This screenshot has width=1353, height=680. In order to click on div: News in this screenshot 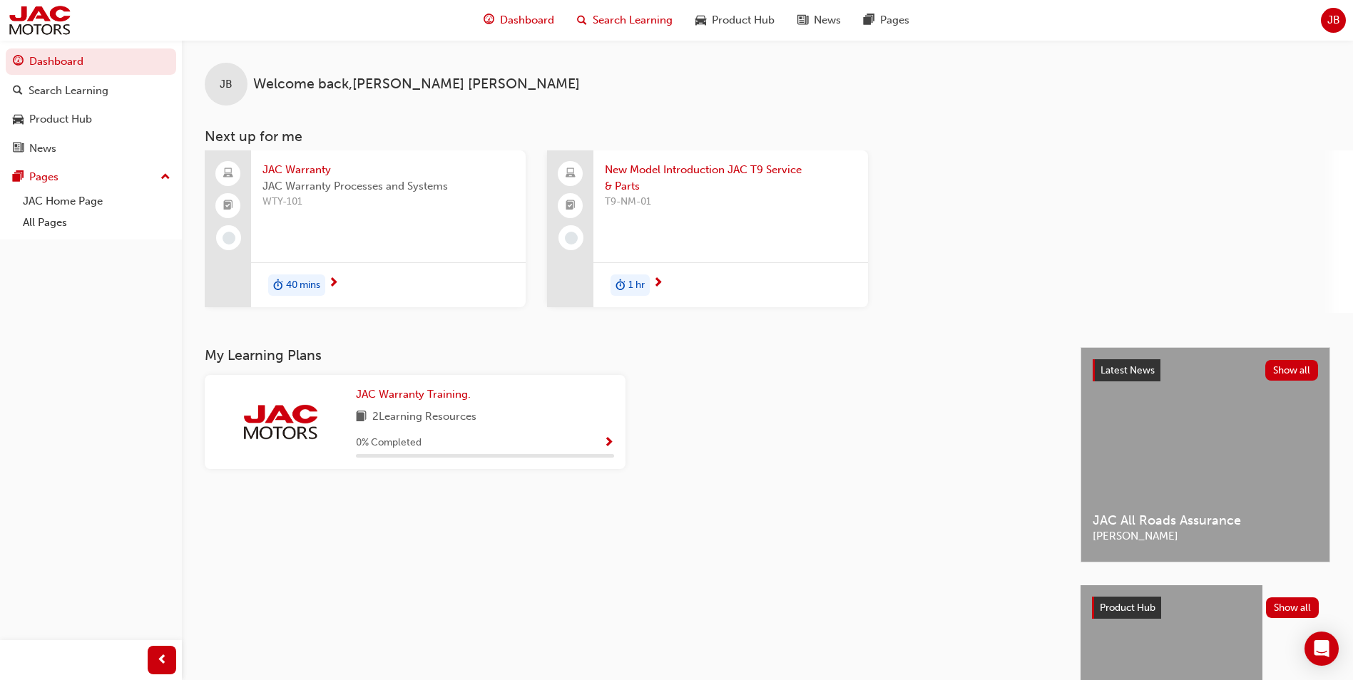, I will do `click(43, 148)`.